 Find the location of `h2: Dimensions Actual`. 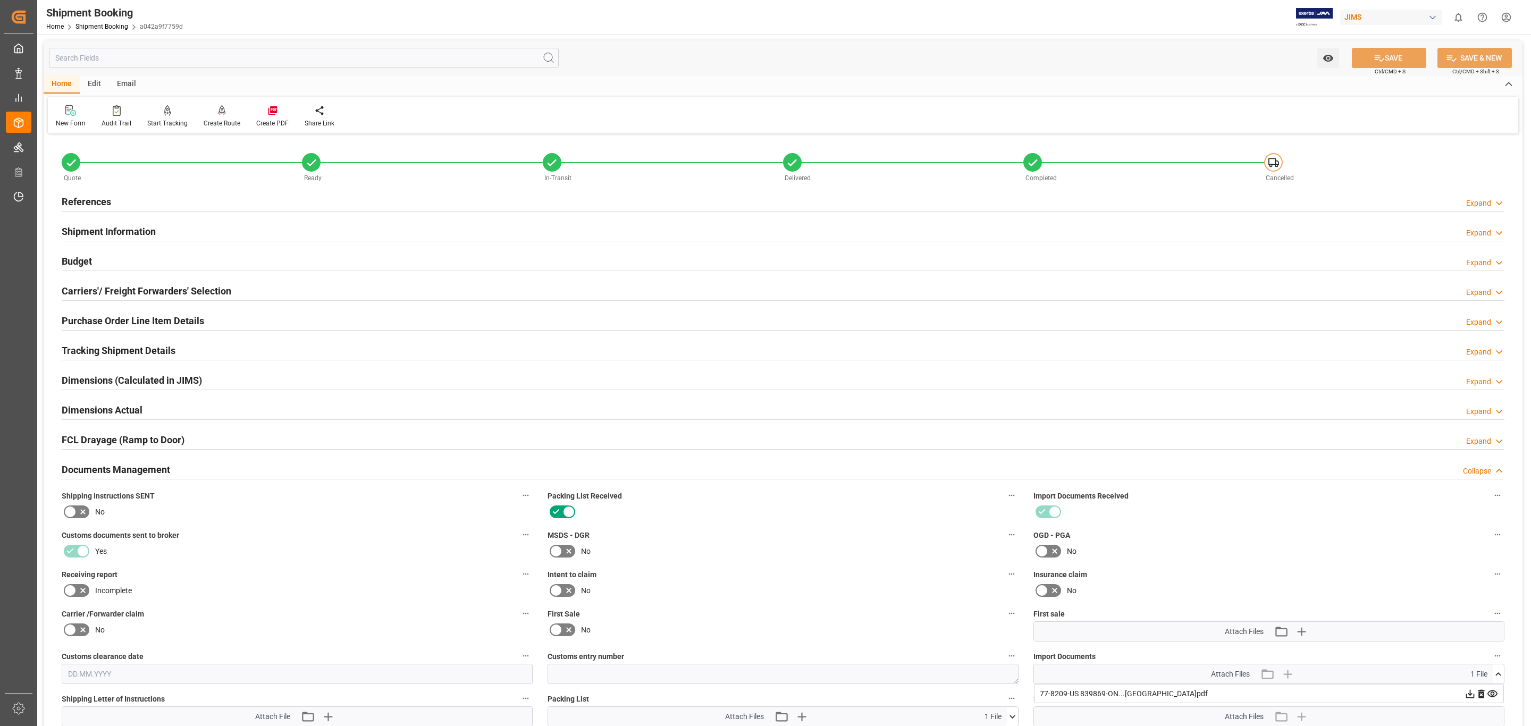

h2: Dimensions Actual is located at coordinates (102, 410).